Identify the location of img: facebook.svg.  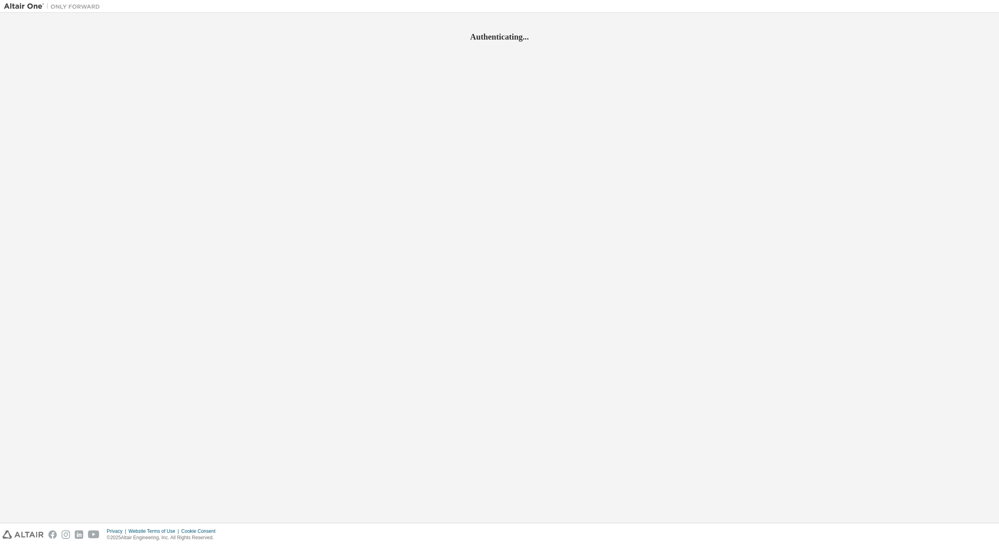
(52, 535).